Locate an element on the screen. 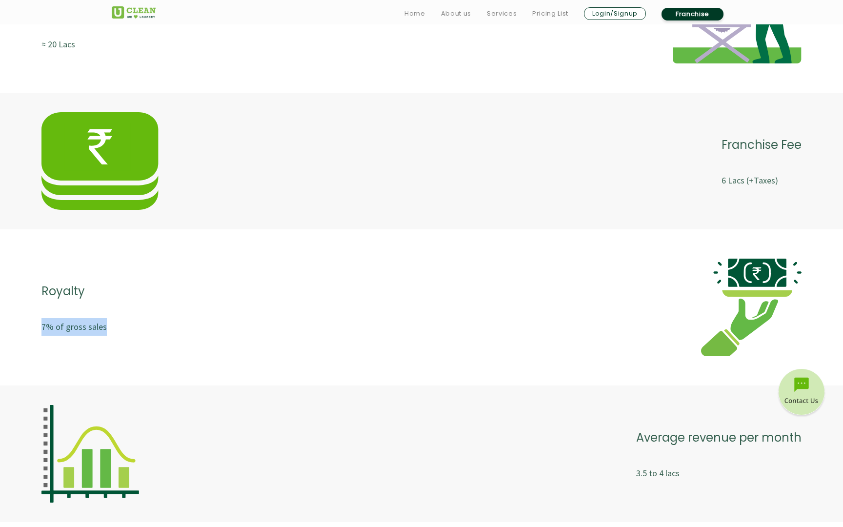 The image size is (843, 527). a: Login/Signup is located at coordinates (615, 14).